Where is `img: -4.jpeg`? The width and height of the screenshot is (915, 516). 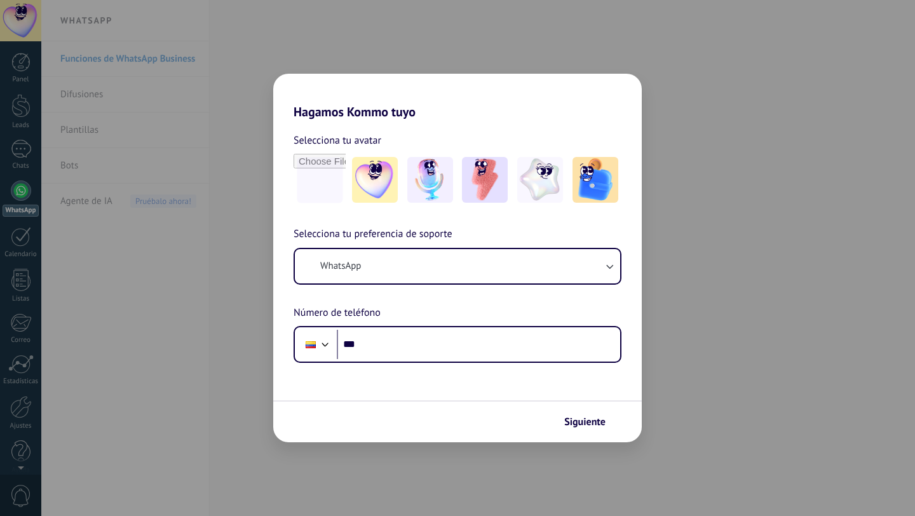
img: -4.jpeg is located at coordinates (540, 180).